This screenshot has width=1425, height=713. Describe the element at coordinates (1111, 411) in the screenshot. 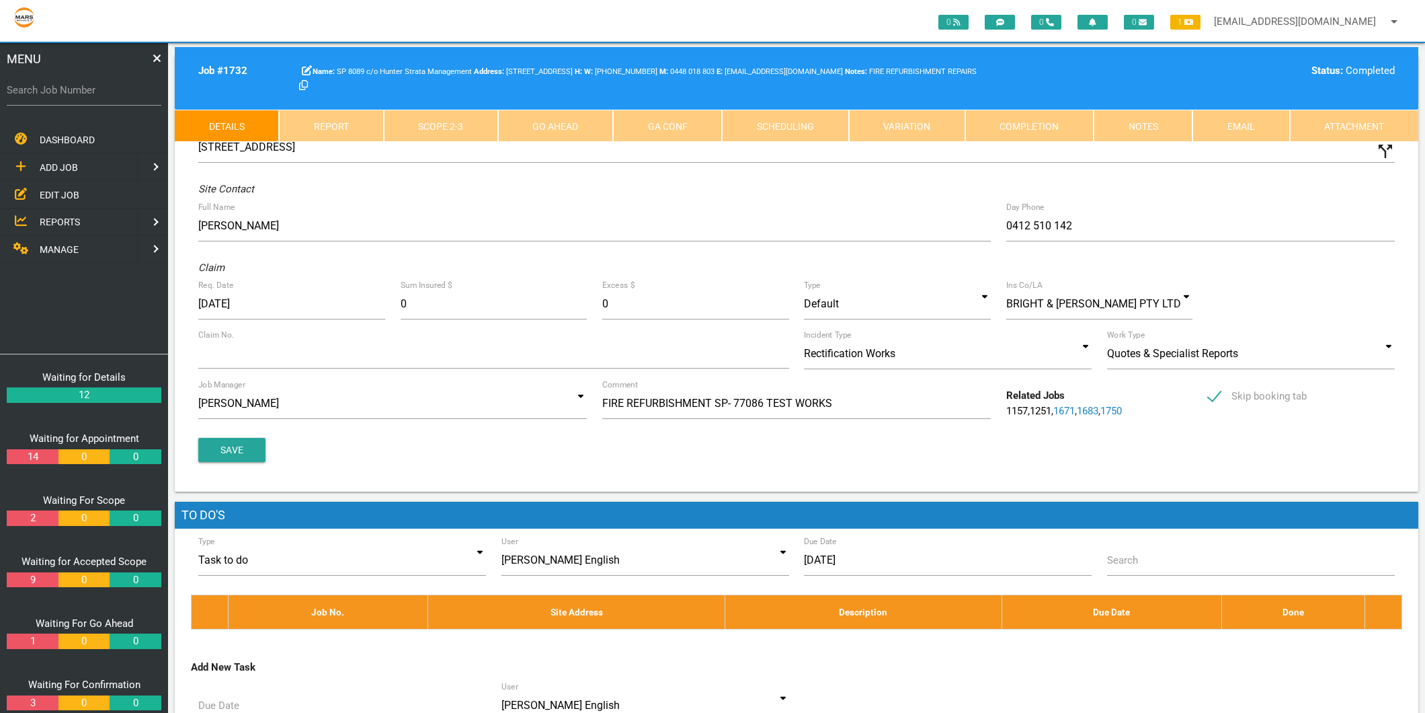

I see `a: 1750` at that location.